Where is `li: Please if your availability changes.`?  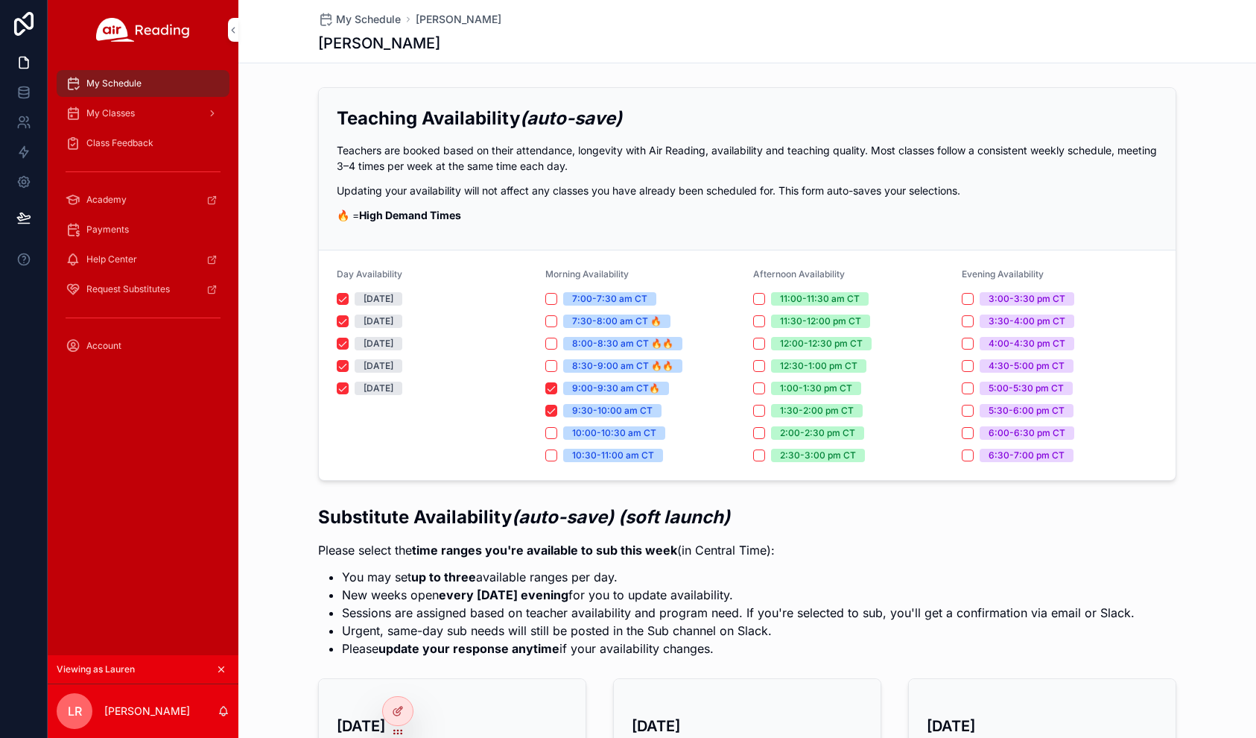
li: Please if your availability changes. is located at coordinates (739, 648).